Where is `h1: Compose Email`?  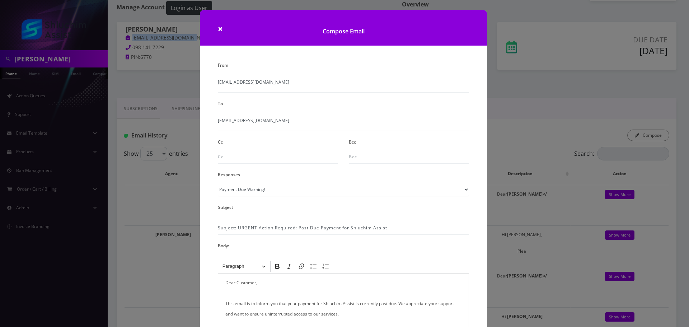 h1: Compose Email is located at coordinates (343, 28).